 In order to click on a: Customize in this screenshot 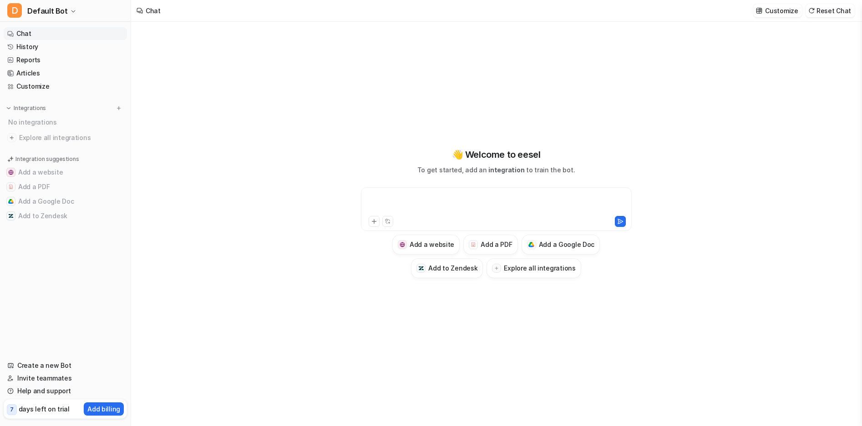, I will do `click(65, 86)`.